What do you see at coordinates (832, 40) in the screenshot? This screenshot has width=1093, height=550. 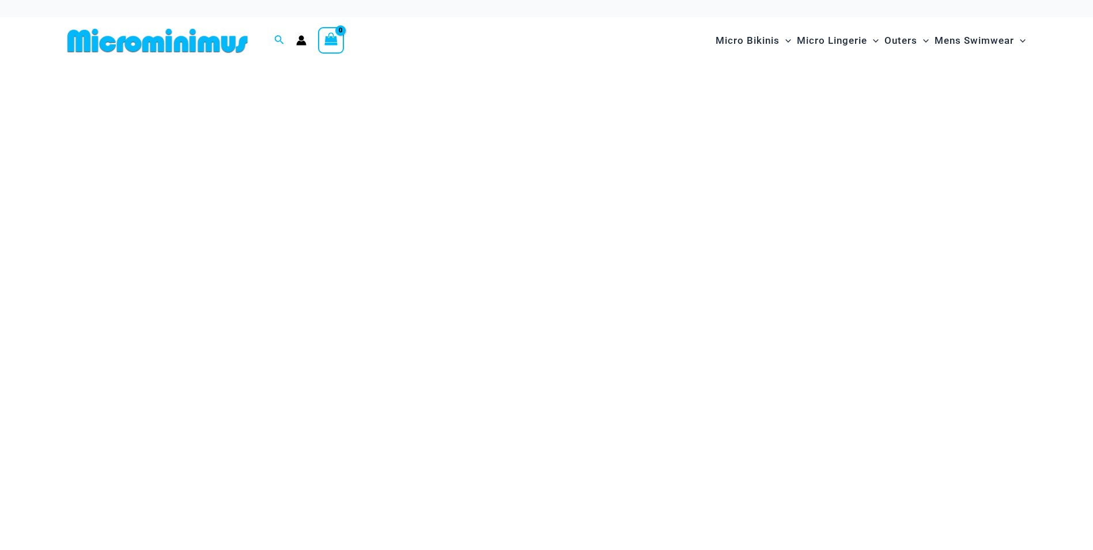 I see `span: Micro Lingerie` at bounding box center [832, 40].